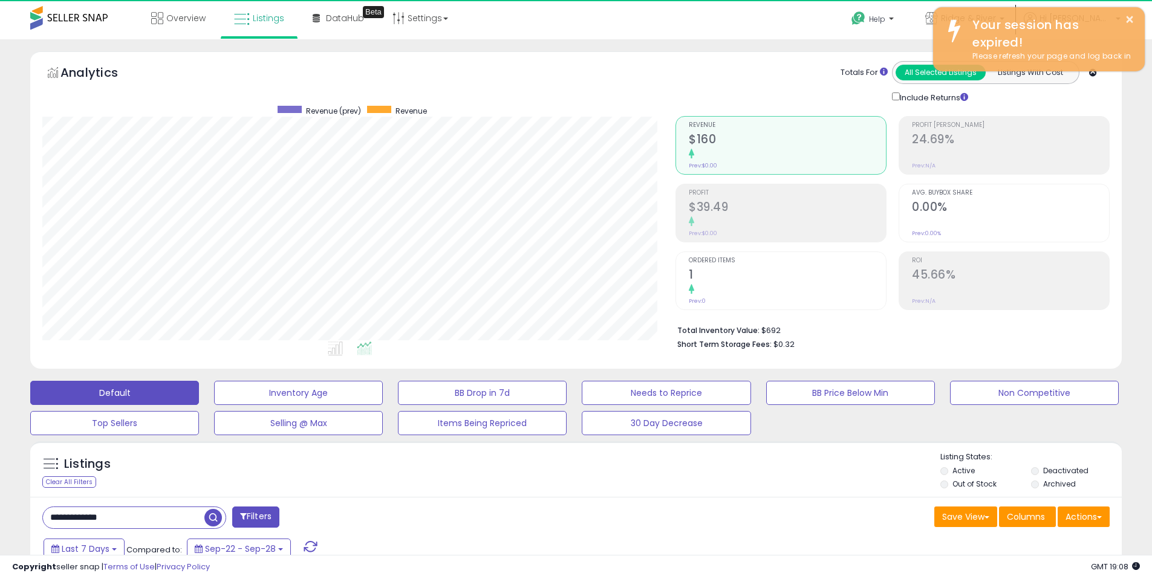 The image size is (1152, 579). What do you see at coordinates (974, 484) in the screenshot?
I see `label: Out of Stock` at bounding box center [974, 484].